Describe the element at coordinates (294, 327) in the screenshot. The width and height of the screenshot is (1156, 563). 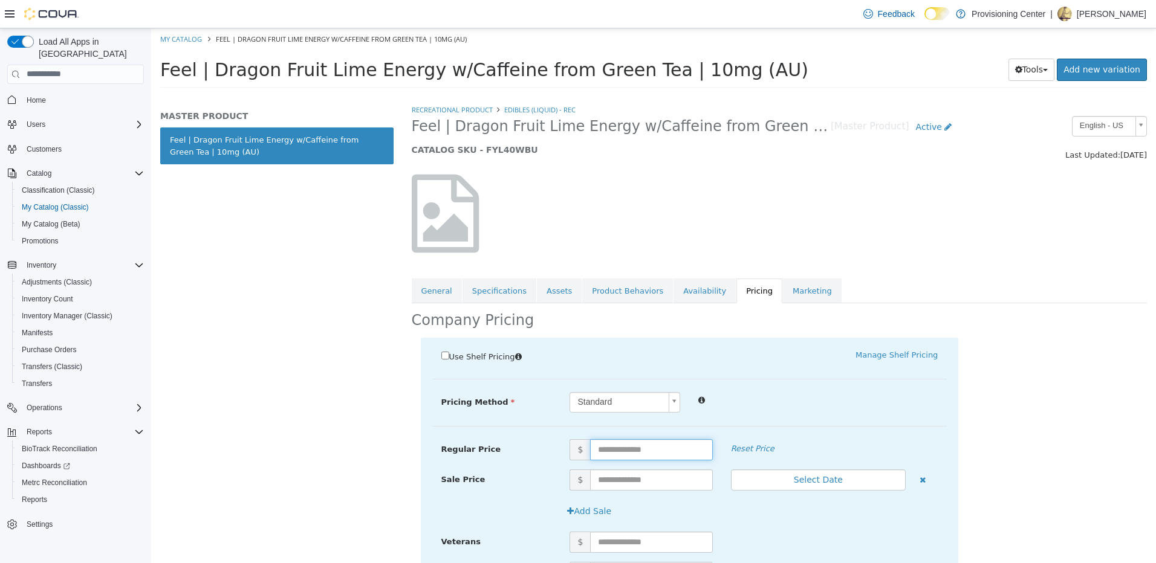
I see `input: Use Shelf Pricing` at that location.